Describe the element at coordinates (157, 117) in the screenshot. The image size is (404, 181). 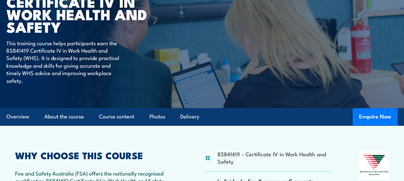
I see `a: Photos` at that location.